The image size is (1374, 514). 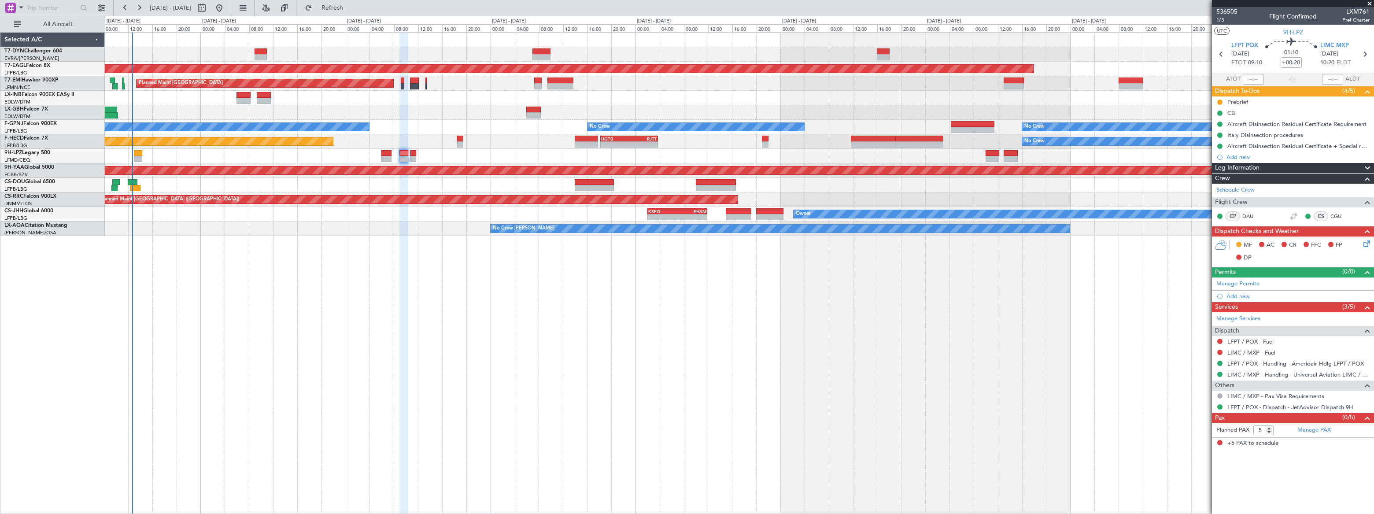 I want to click on div: Italy Disinsection procedures, so click(x=1265, y=135).